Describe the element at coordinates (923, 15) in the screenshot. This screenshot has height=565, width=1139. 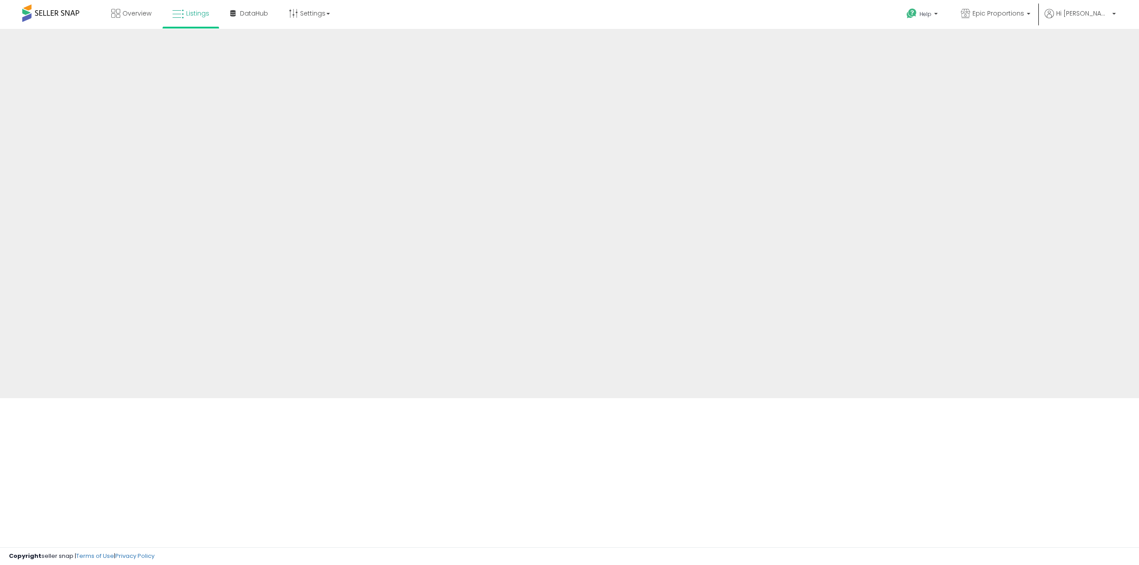
I see `a: Help` at that location.